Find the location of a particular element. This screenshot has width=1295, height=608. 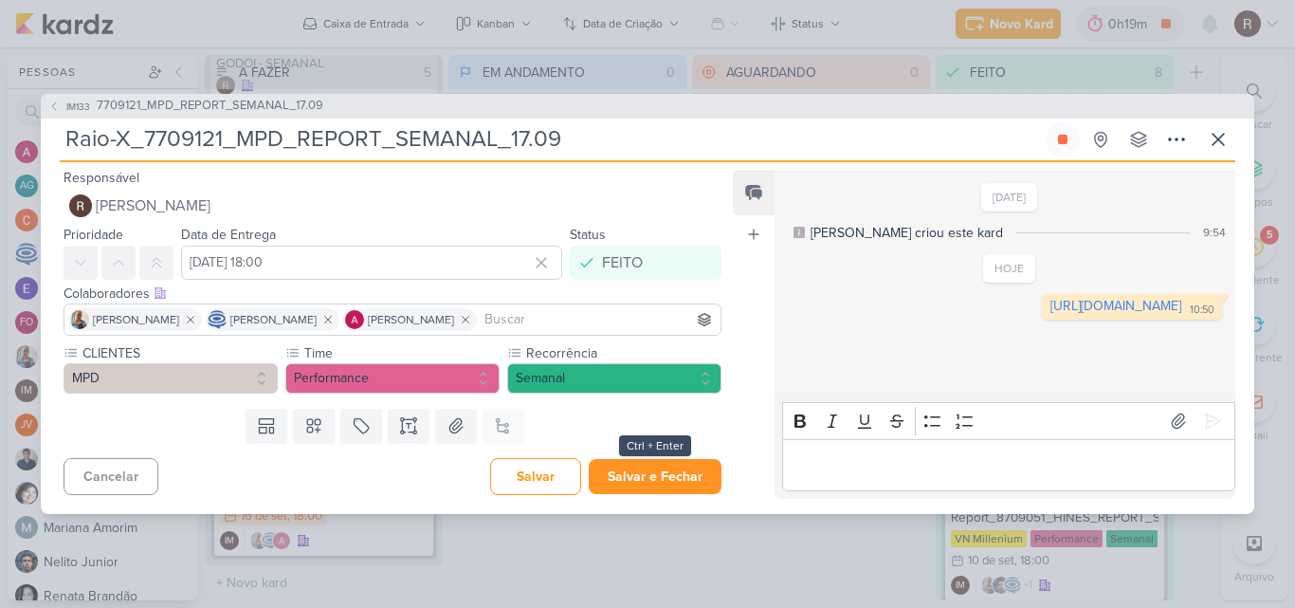

span: IM133 is located at coordinates (78, 106).